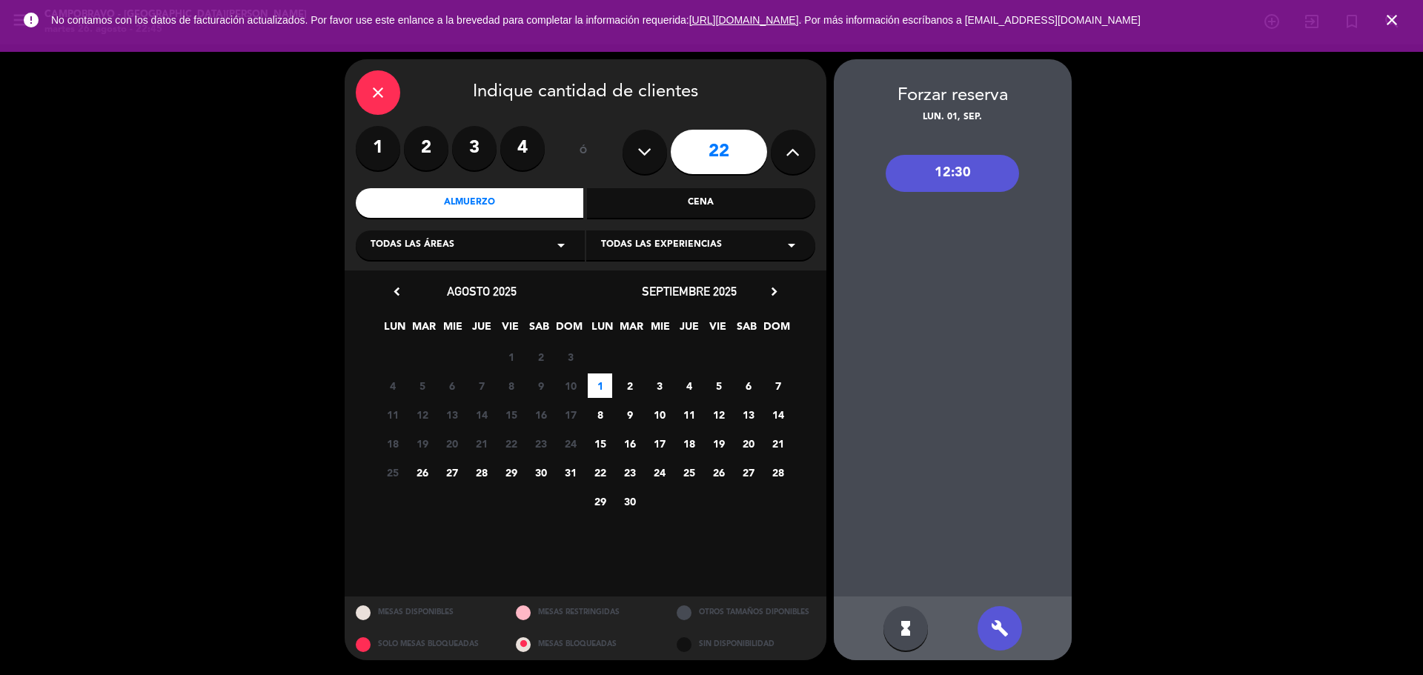  Describe the element at coordinates (425, 644) in the screenshot. I see `div: SOLO MESAS BLOQUEADAS` at that location.